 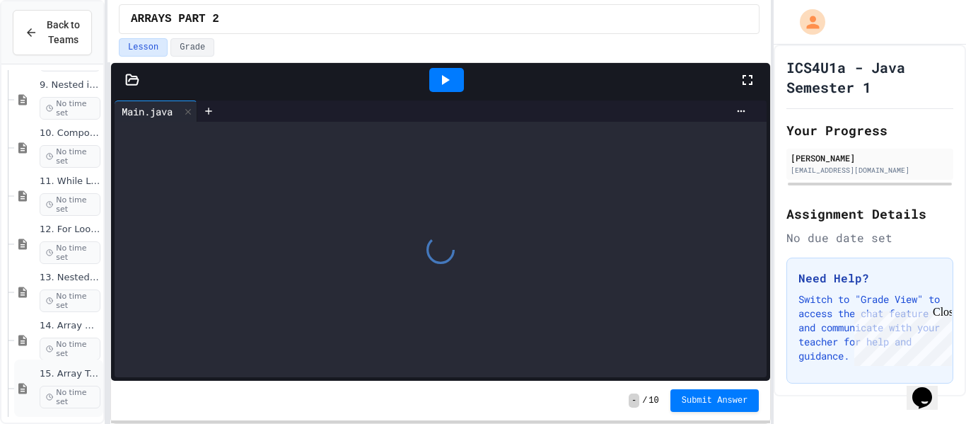 I want to click on span: 14. Array Creation and Access, so click(x=70, y=325).